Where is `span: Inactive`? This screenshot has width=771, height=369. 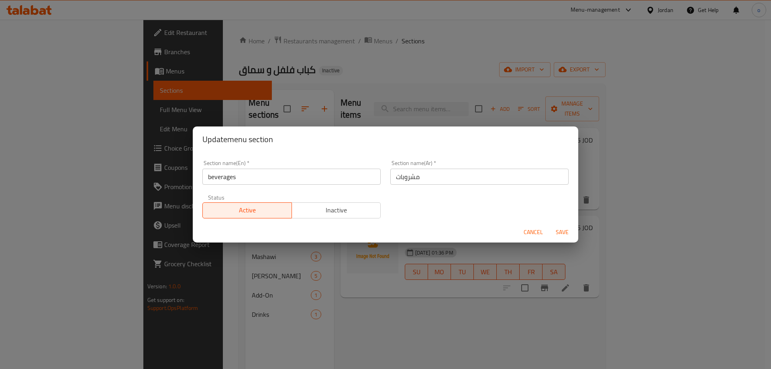 span: Inactive is located at coordinates (337, 210).